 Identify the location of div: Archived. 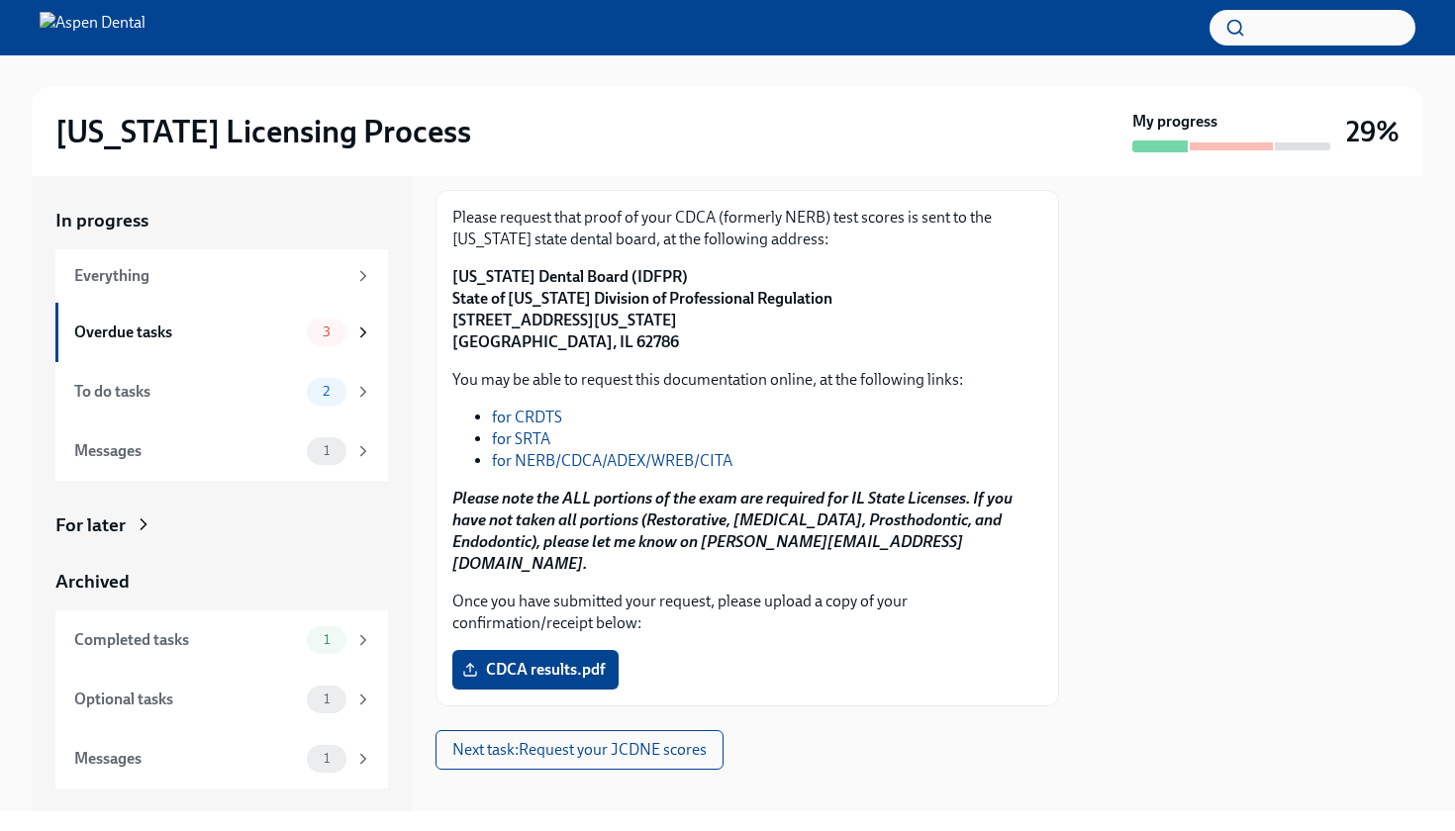
(222, 582).